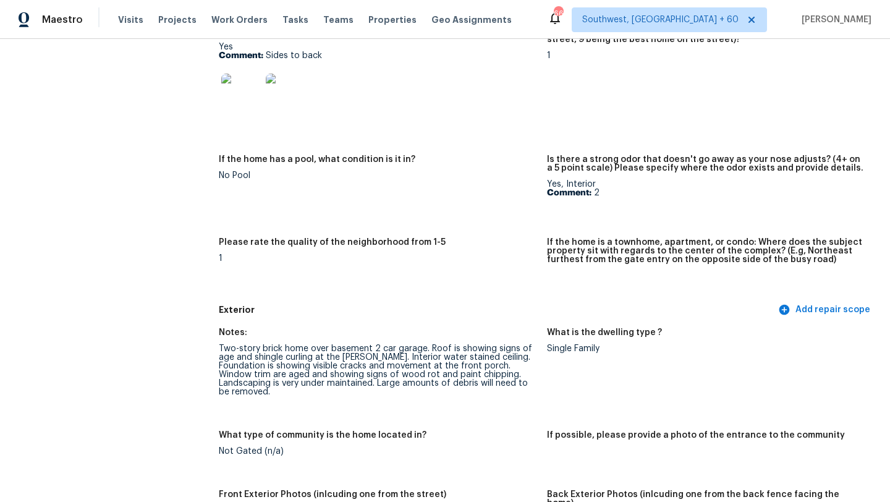  I want to click on div: Not Gated (n/a), so click(378, 451).